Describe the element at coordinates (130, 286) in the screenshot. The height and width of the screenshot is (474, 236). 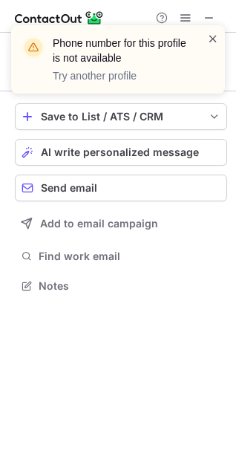
I see `span: Notes` at that location.